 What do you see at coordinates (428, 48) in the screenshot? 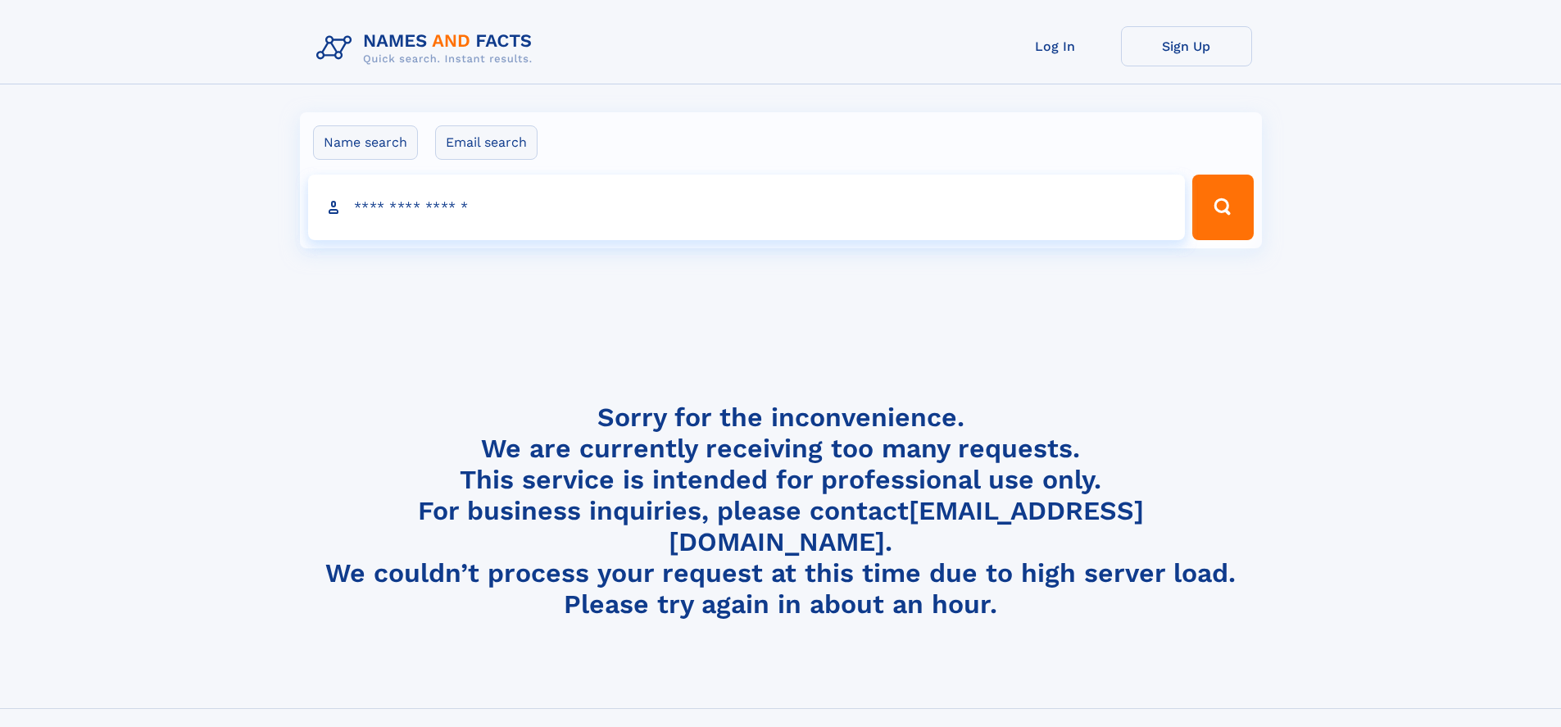
I see `img: Logo Names and Facts` at bounding box center [428, 48].